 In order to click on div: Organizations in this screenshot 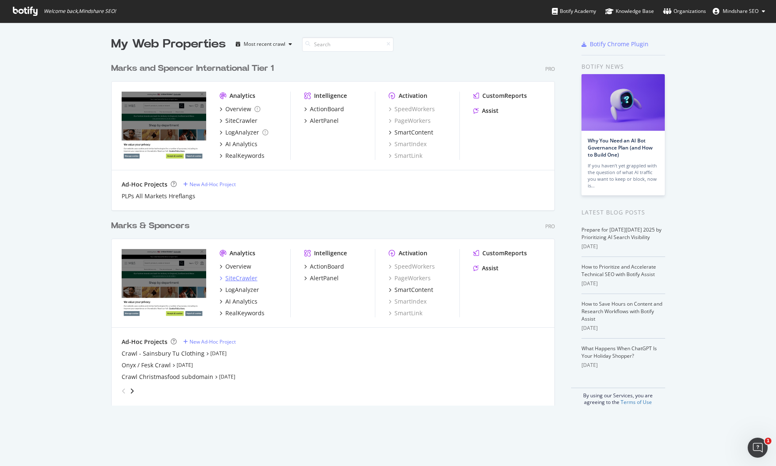, I will do `click(685, 11)`.